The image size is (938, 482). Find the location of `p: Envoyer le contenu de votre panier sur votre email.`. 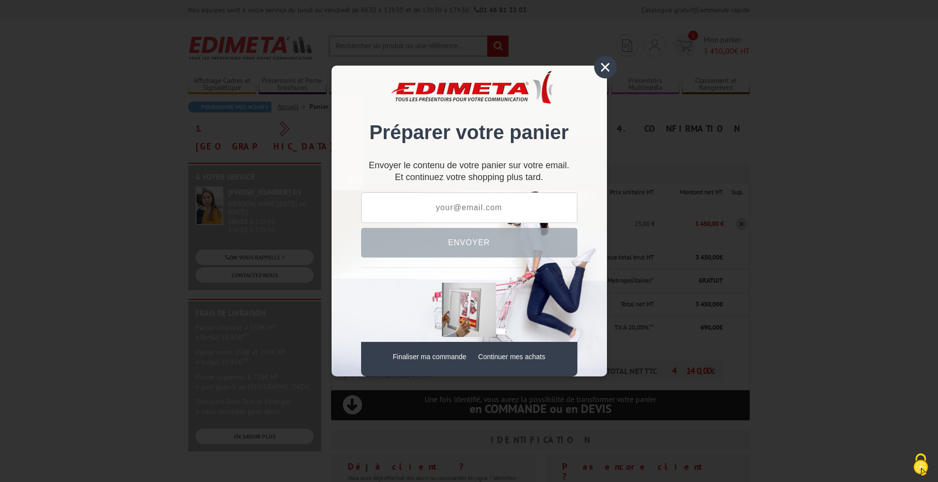

p: Envoyer le contenu de votre panier sur votre email. is located at coordinates (469, 165).